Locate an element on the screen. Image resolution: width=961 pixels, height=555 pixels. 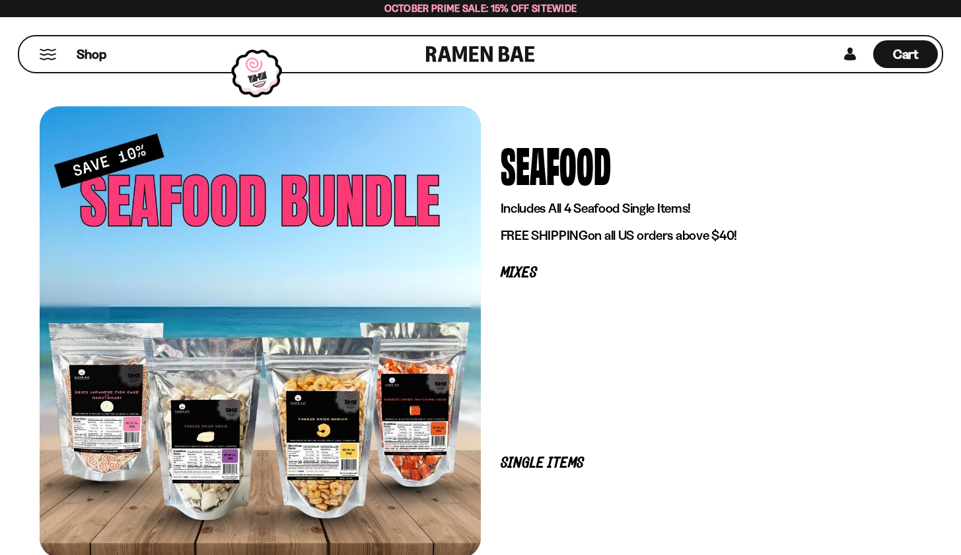
span: Cart is located at coordinates (905, 54).